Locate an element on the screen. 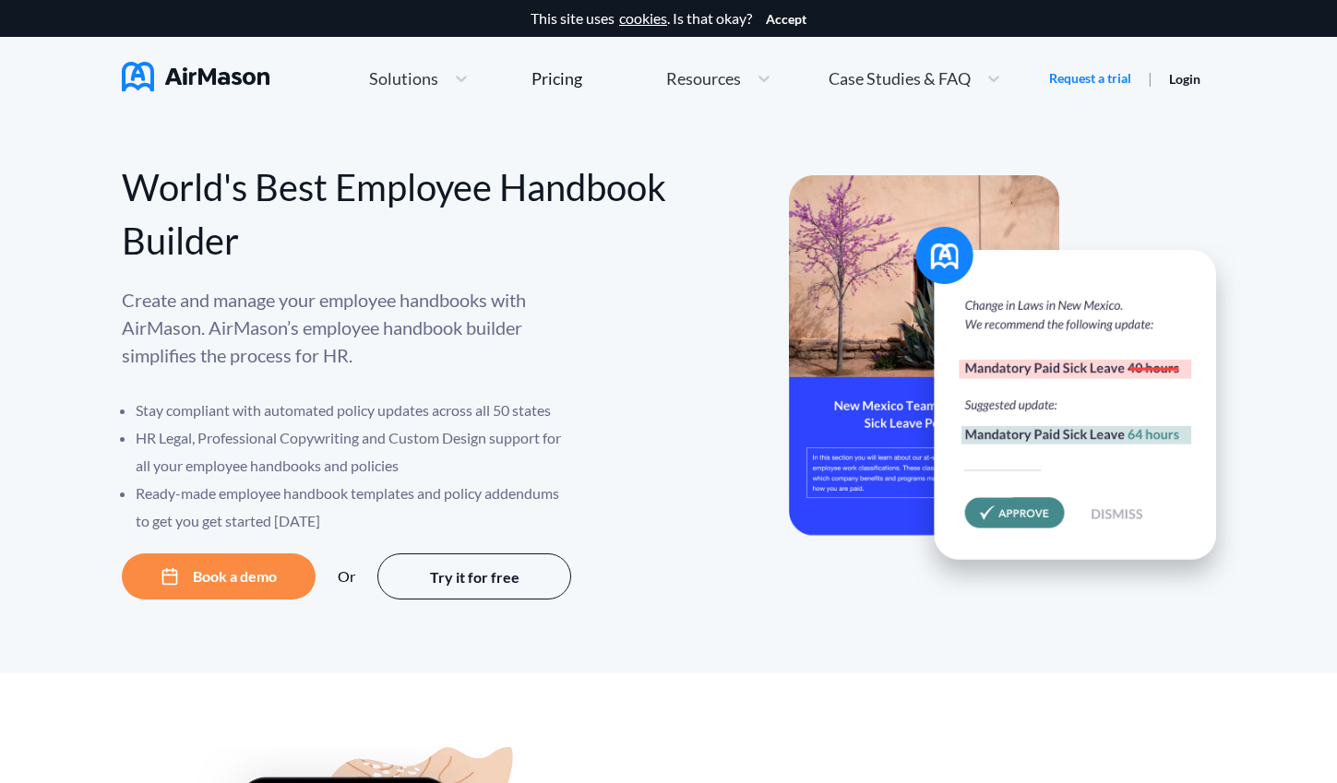  span: Case Studies & FAQ is located at coordinates (900, 78).